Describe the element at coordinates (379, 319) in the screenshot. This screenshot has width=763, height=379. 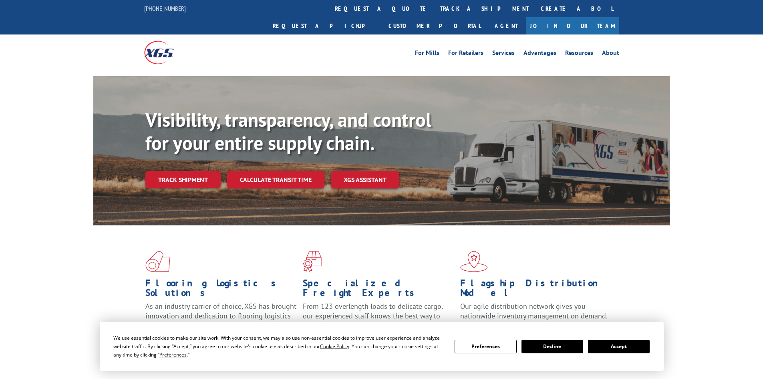
I see `p: From 123 overlength loads to delicate cargo, our experienced staff knows the best way to move you...` at that location.